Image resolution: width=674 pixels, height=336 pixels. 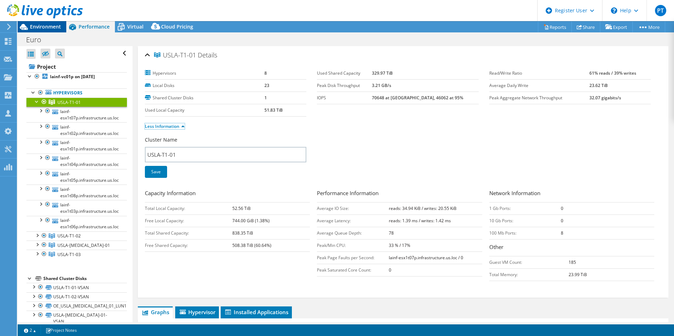 I want to click on h3: Network Information, so click(x=572, y=194).